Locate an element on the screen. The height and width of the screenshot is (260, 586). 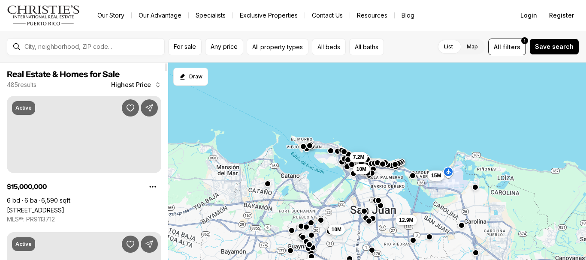
span: filters is located at coordinates (512, 47).